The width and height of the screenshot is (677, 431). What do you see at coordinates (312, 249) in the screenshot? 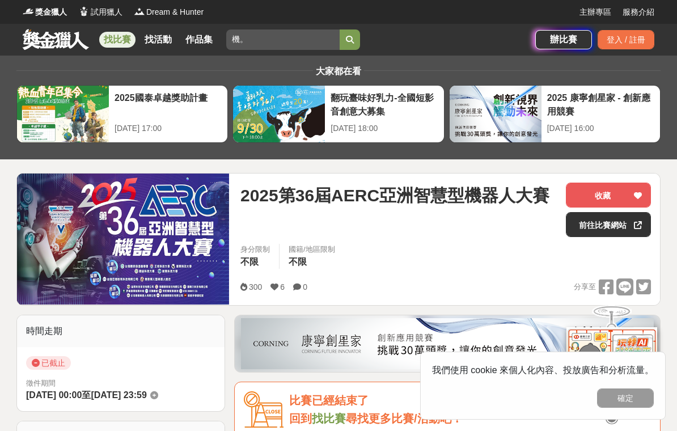
I see `div: 國籍/地區限制` at bounding box center [312, 249].